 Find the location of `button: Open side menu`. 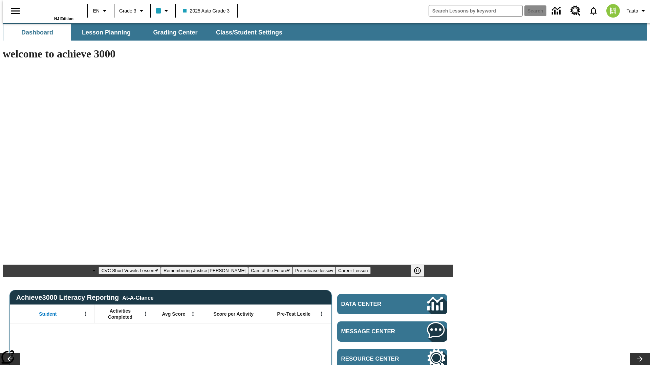

button: Open side menu is located at coordinates (15, 11).